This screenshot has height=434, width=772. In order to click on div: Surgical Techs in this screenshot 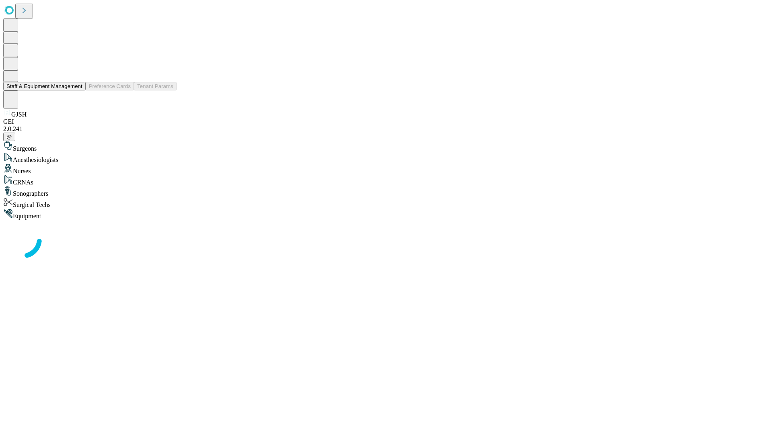, I will do `click(386, 203)`.